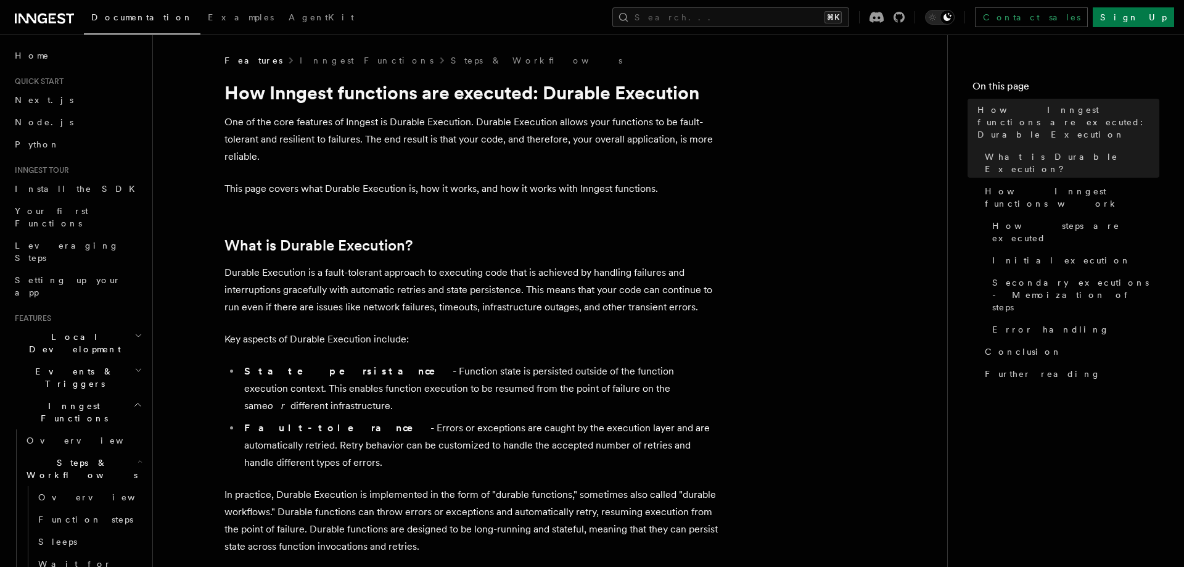  Describe the element at coordinates (471, 290) in the screenshot. I see `p: Durable Execution is a fault-tolerant approach to executing code that is achieved by handling fai...` at that location.